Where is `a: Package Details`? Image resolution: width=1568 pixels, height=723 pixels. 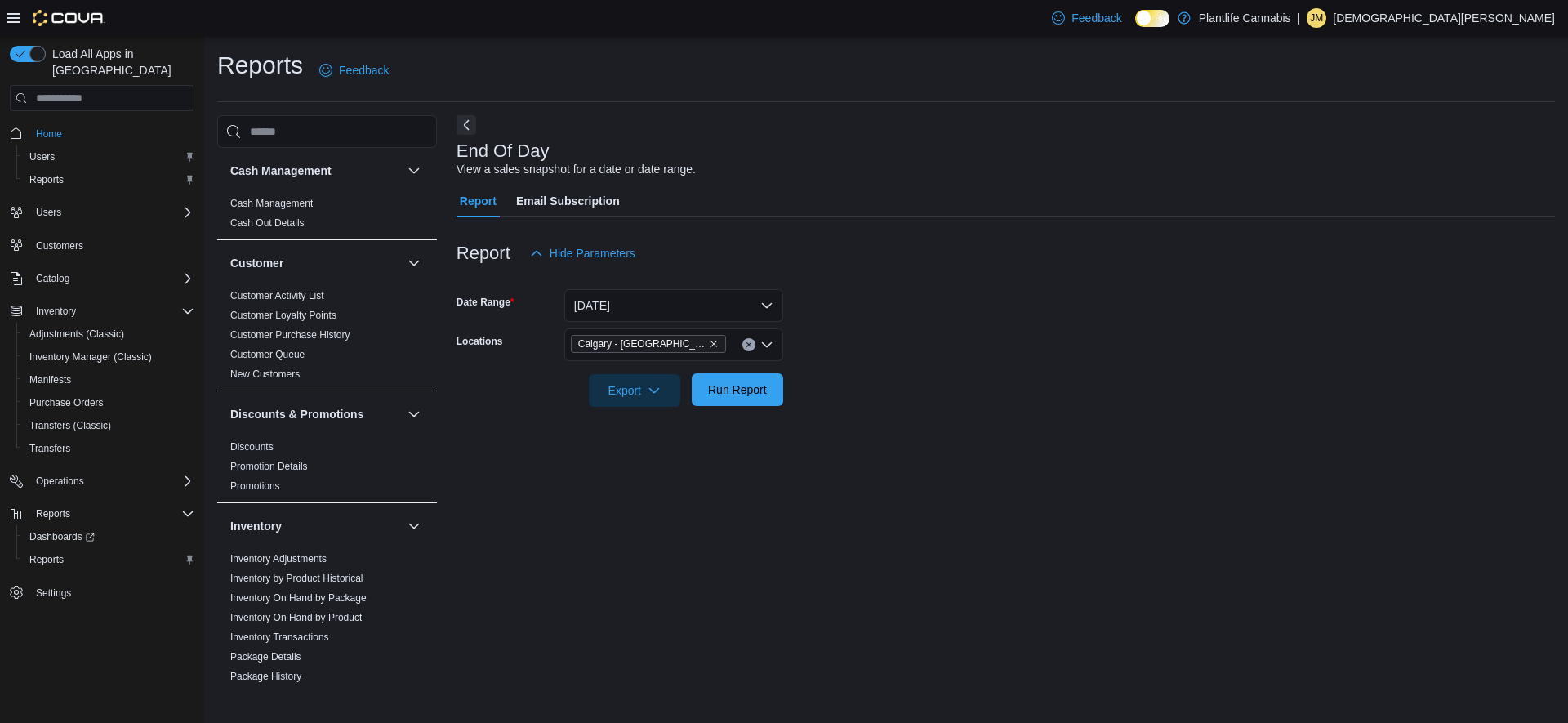
a: Package Details is located at coordinates (265, 656).